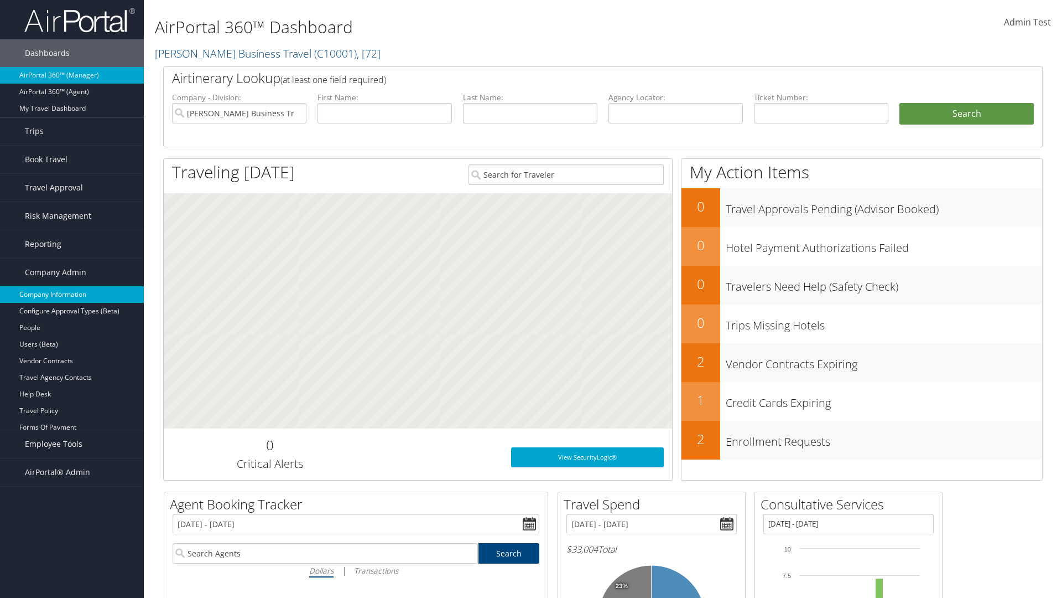 This screenshot has height=598, width=1062. Describe the element at coordinates (43, 244) in the screenshot. I see `span: Reporting` at that location.